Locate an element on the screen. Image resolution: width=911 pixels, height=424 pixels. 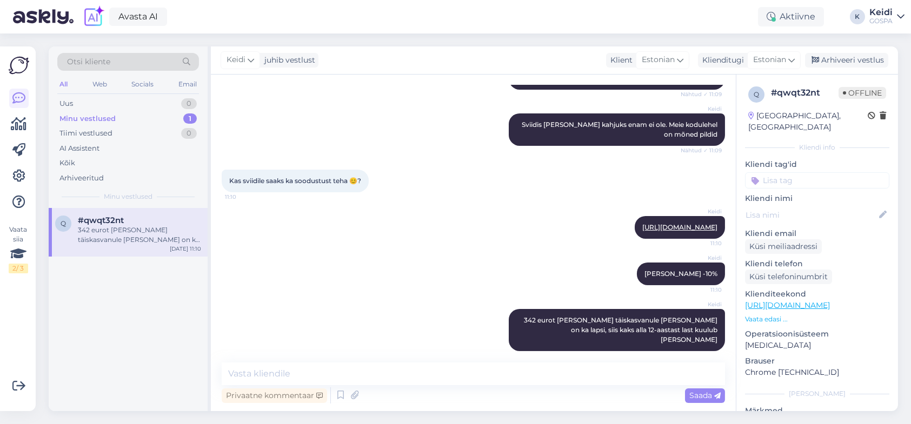
div: Kliendi info is located at coordinates (817, 148).